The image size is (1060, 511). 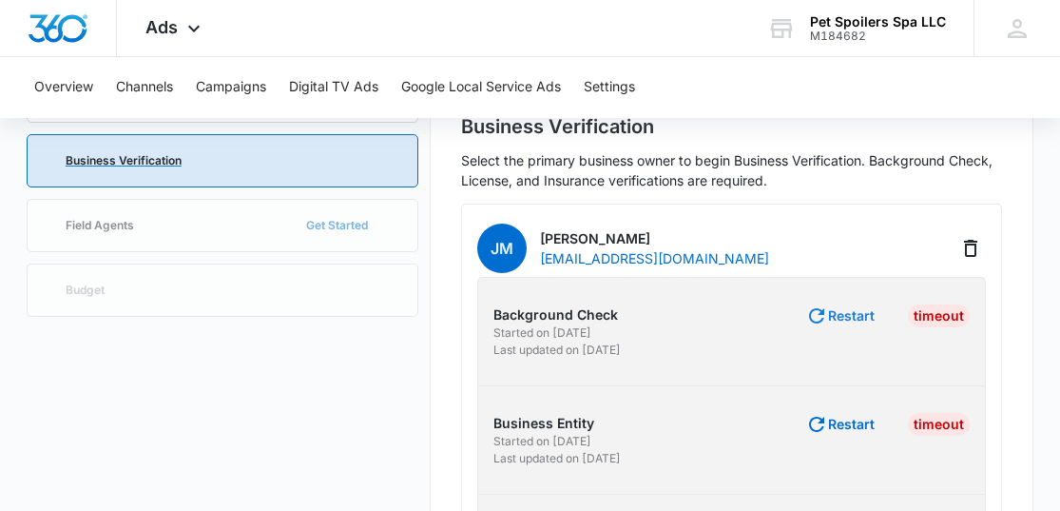 What do you see at coordinates (878, 36) in the screenshot?
I see `div: account id` at bounding box center [878, 36].